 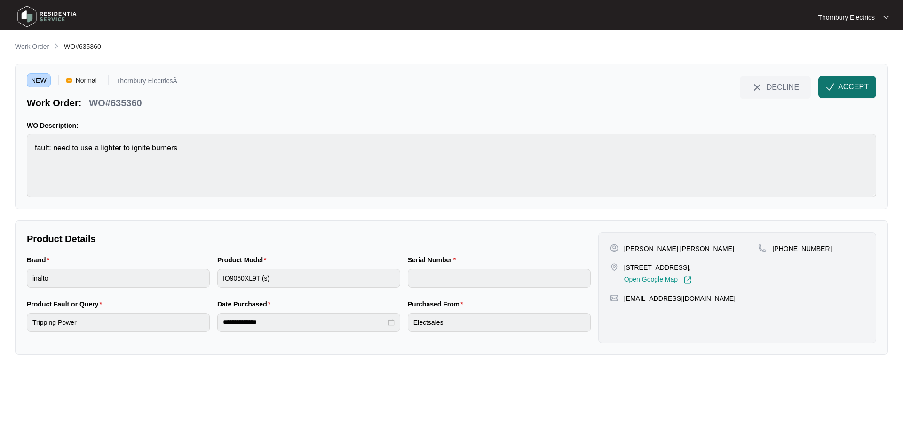 What do you see at coordinates (309, 239) in the screenshot?
I see `p: Product Details` at bounding box center [309, 239].